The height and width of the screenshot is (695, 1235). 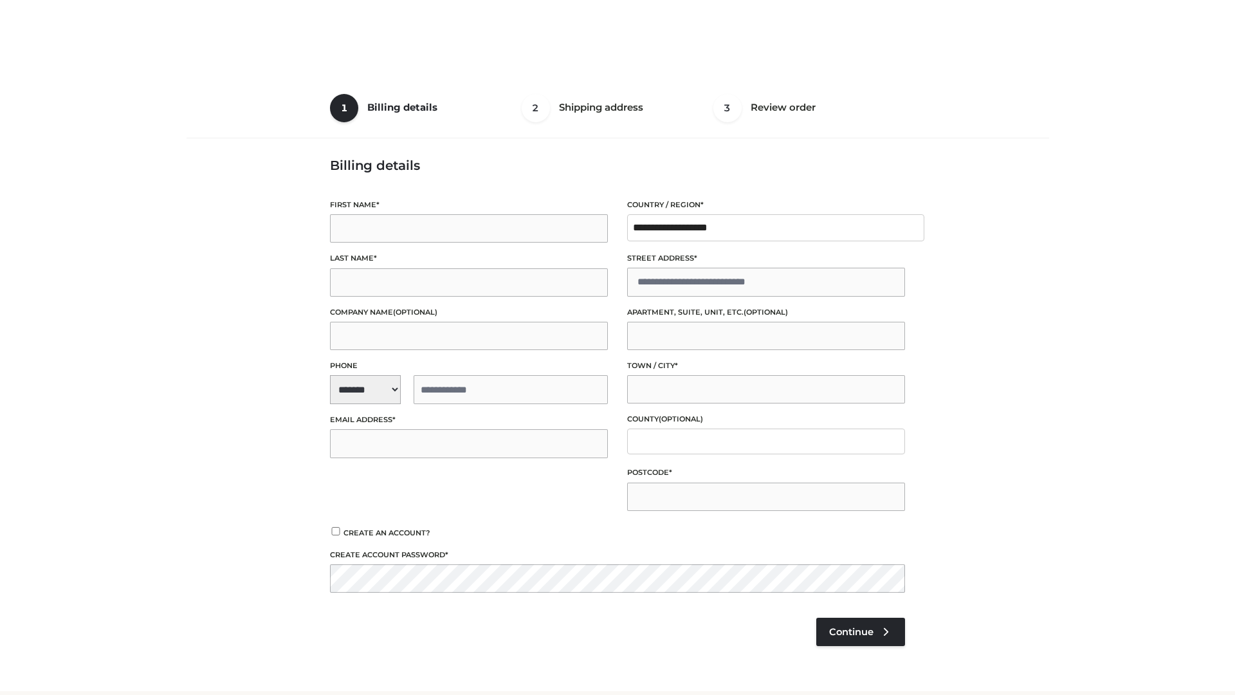 What do you see at coordinates (727, 108) in the screenshot?
I see `span: 3` at bounding box center [727, 108].